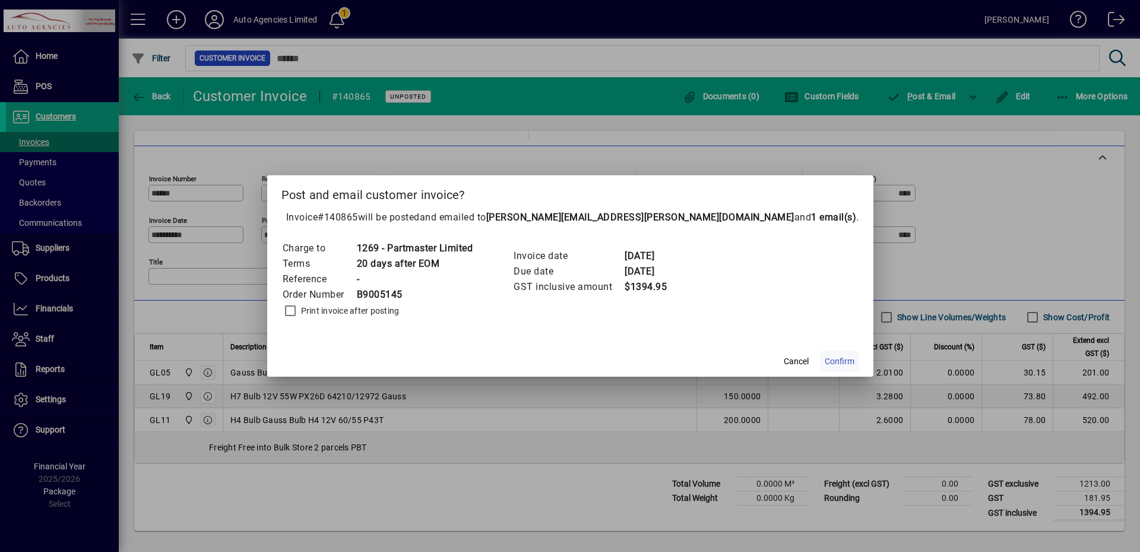  Describe the element at coordinates (570, 217) in the screenshot. I see `p: Invoice will be posted .` at that location.